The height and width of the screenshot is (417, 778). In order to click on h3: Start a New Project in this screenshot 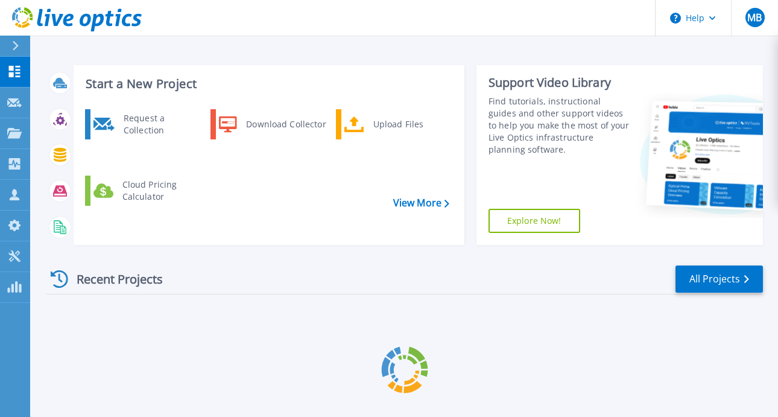, I will do `click(267, 84)`.